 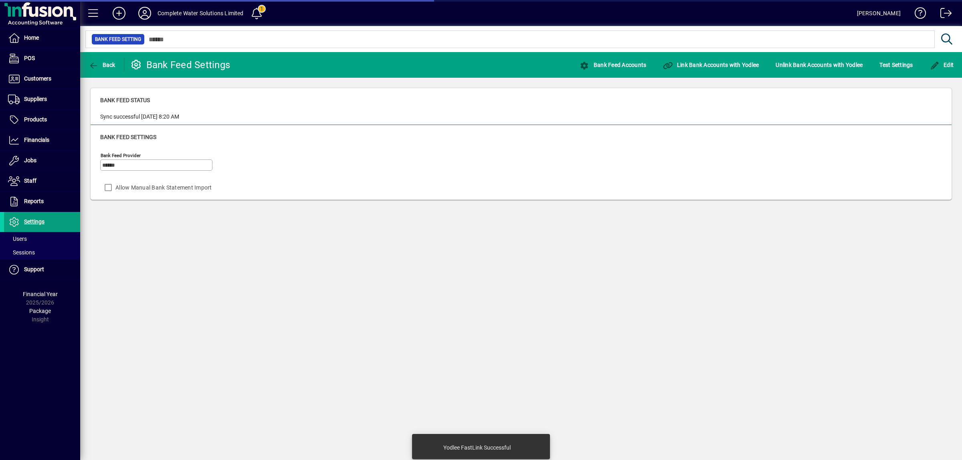 I want to click on span: Bank Feed Status, so click(x=125, y=100).